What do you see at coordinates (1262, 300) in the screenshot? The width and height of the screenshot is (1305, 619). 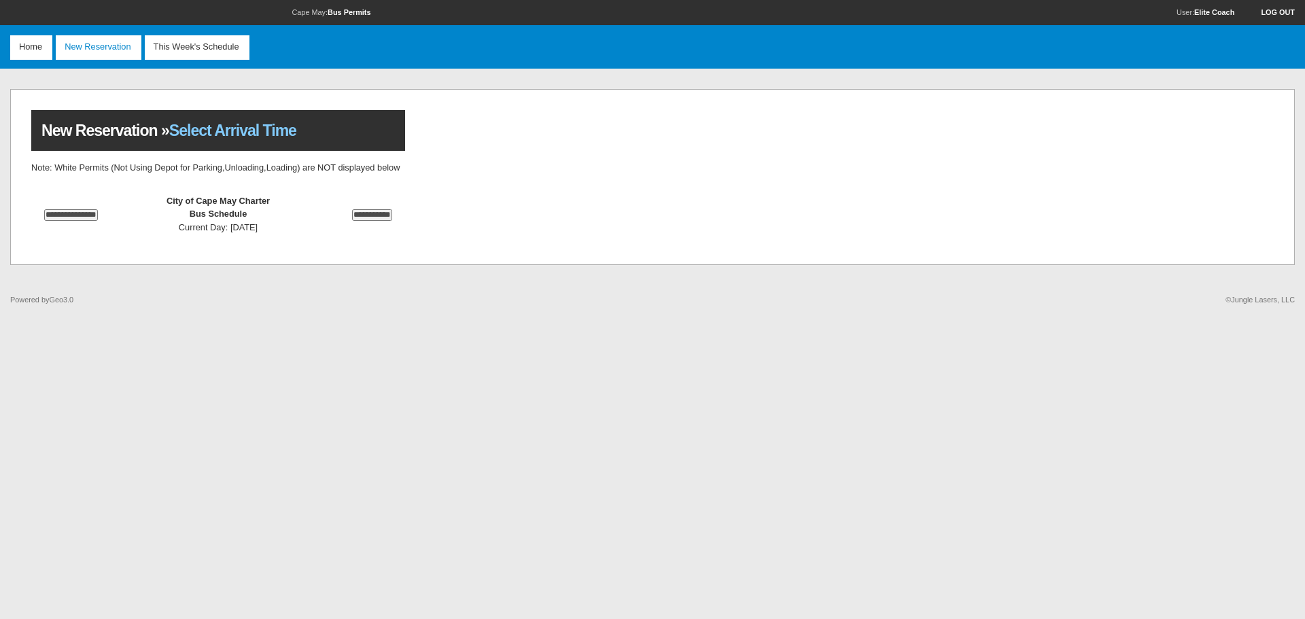 I see `a: Jungle Lasers, LLC` at bounding box center [1262, 300].